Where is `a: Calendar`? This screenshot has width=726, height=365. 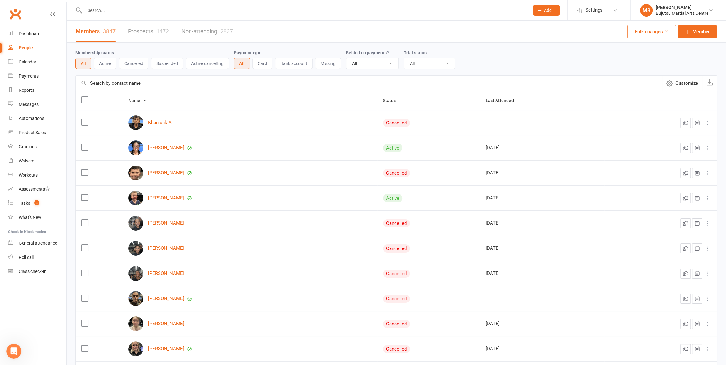
a: Calendar is located at coordinates (37, 62).